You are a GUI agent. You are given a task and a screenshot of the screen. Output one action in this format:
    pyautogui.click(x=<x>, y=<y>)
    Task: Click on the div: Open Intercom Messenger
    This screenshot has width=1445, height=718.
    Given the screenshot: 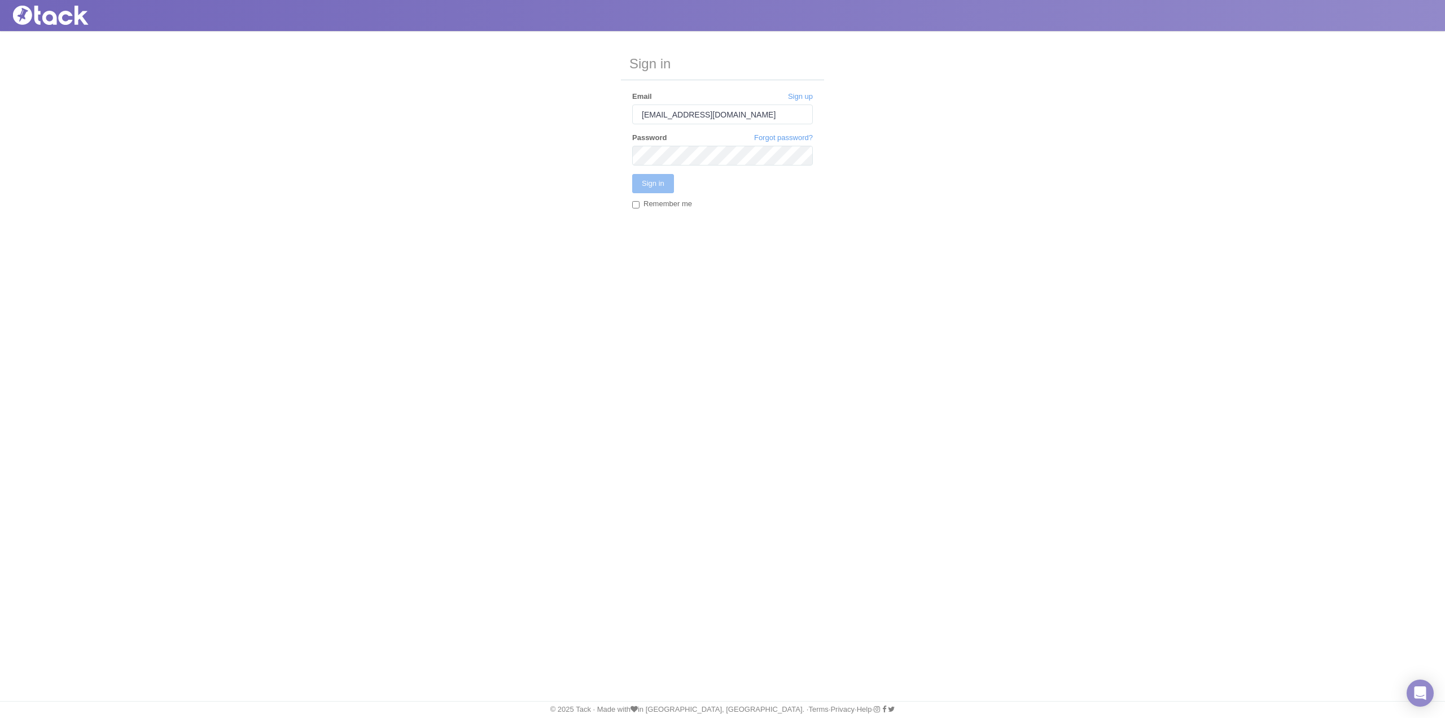 What is the action you would take?
    pyautogui.click(x=1420, y=693)
    